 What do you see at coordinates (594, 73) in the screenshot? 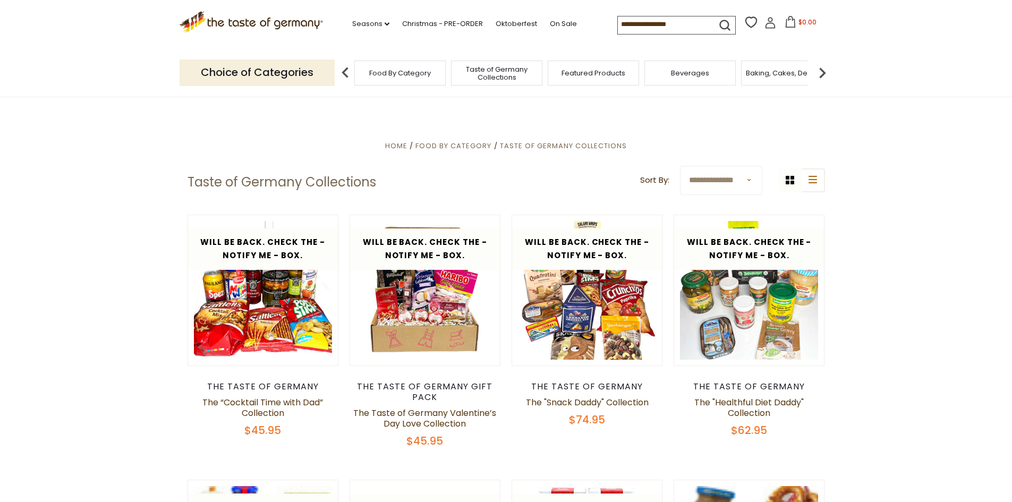
I see `span: Featured Products` at bounding box center [594, 73].